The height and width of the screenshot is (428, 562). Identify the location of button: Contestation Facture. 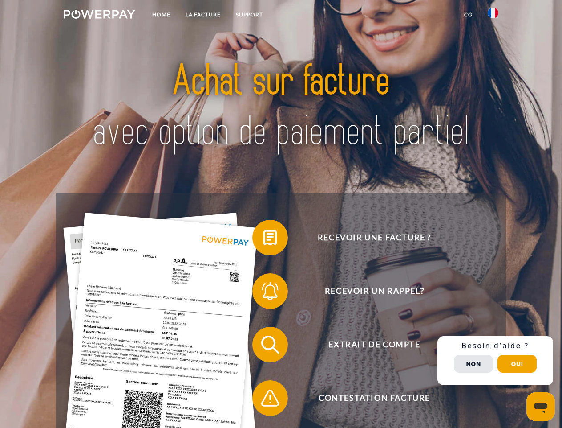
(368, 398).